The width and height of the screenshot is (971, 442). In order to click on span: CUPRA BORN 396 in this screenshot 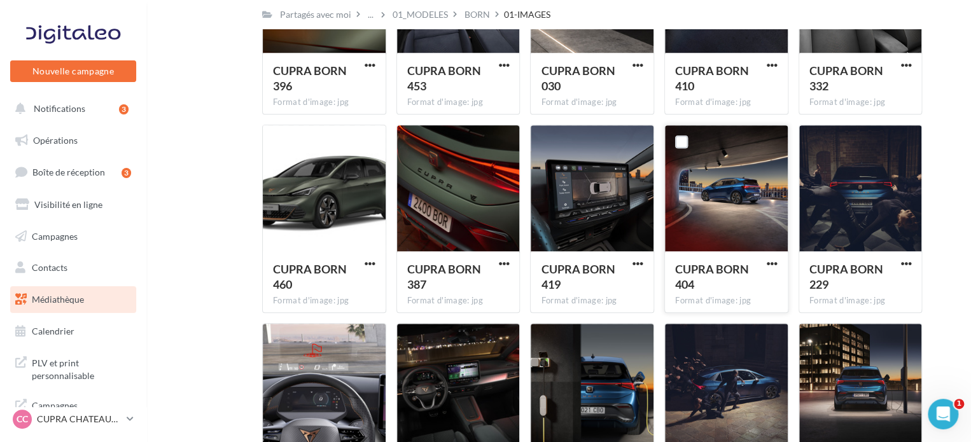, I will do `click(310, 78)`.